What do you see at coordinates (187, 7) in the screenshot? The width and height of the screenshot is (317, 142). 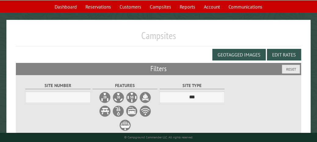 I see `a: Reports` at bounding box center [187, 7].